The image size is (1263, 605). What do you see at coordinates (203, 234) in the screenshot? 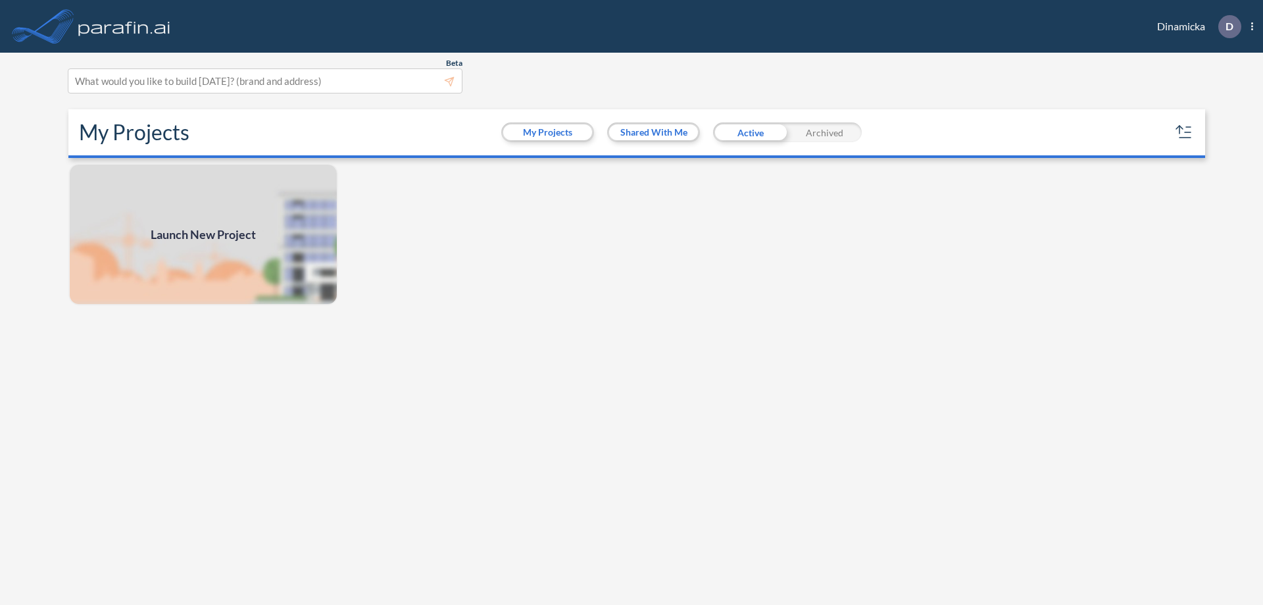
I see `img: add` at bounding box center [203, 234].